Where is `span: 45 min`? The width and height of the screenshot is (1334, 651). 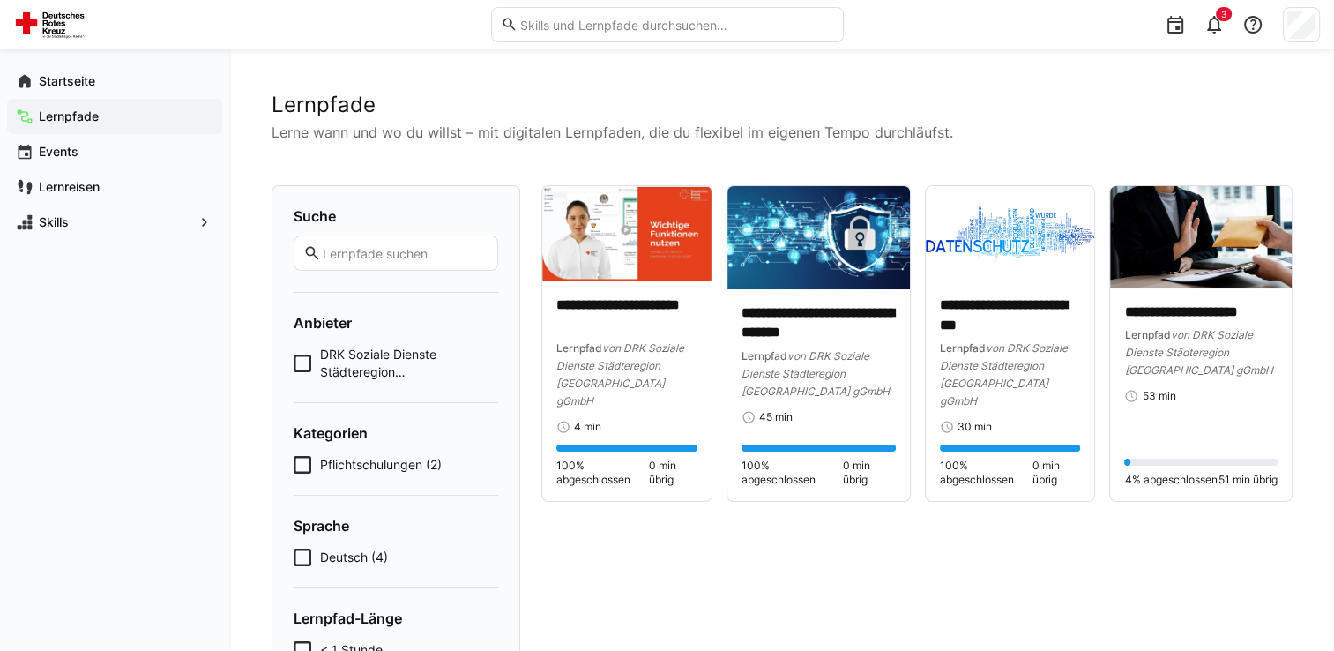
span: 45 min is located at coordinates (776, 417).